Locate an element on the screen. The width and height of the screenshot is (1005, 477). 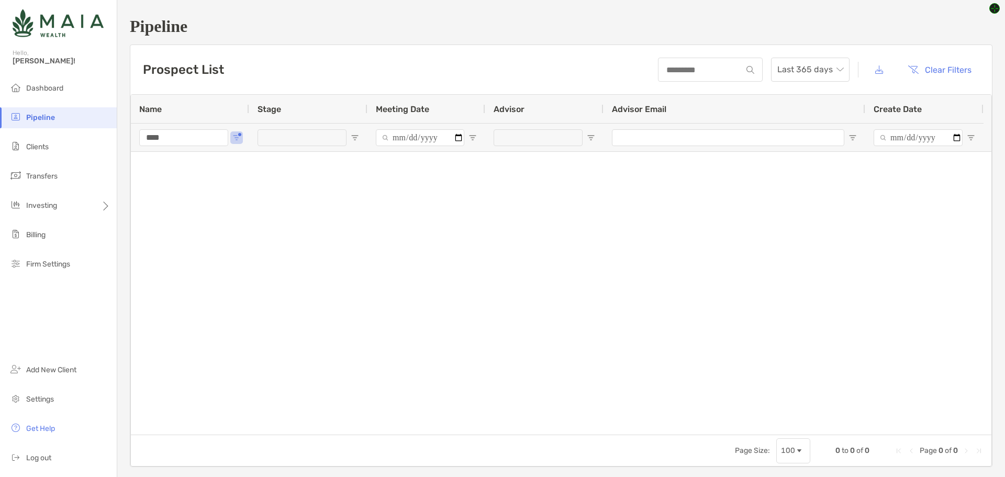
div: First Page is located at coordinates (899, 451).